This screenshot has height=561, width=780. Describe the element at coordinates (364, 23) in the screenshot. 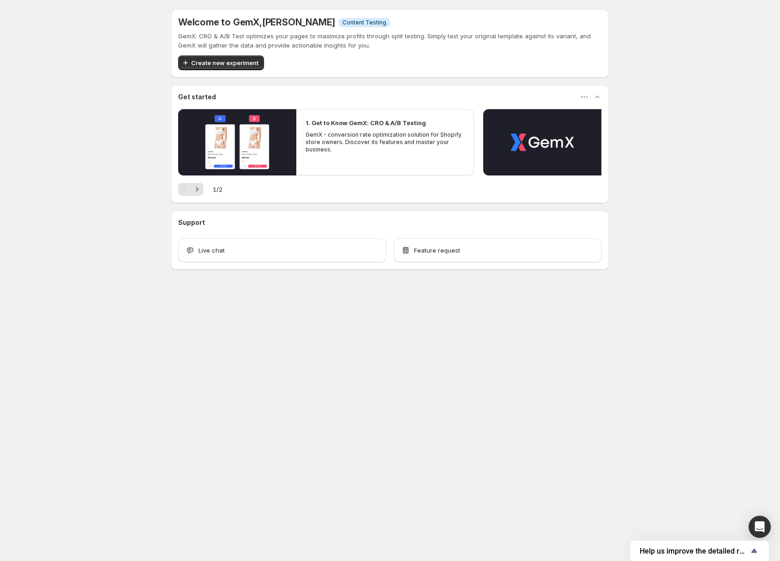

I see `span: Content Testing` at that location.